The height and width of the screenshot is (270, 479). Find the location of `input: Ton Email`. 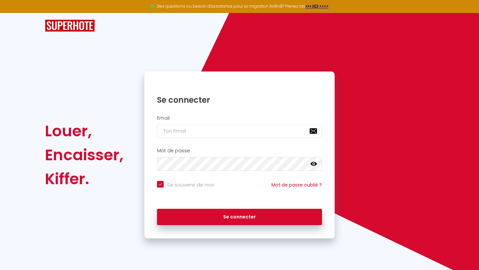

input: Ton Email is located at coordinates (240, 131).